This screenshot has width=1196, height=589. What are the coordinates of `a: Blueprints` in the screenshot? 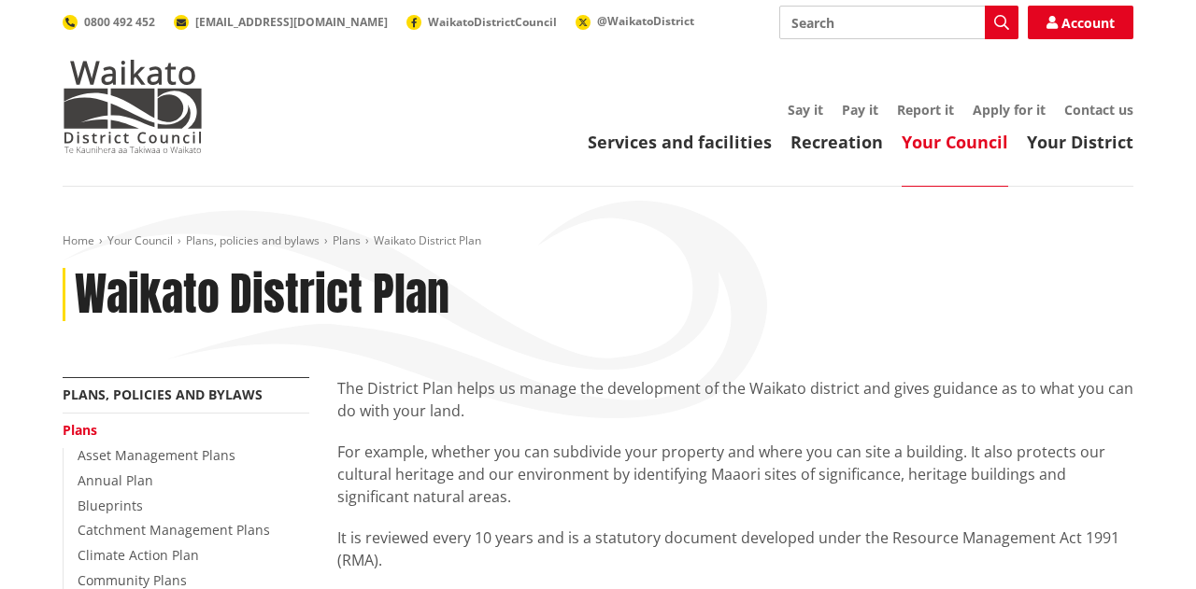 It's located at (110, 505).